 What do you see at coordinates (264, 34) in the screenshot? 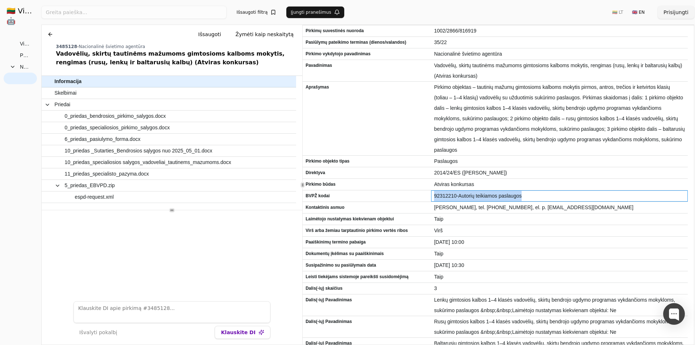
I see `button: Žymėti kaip neskaitytą` at bounding box center [264, 34].